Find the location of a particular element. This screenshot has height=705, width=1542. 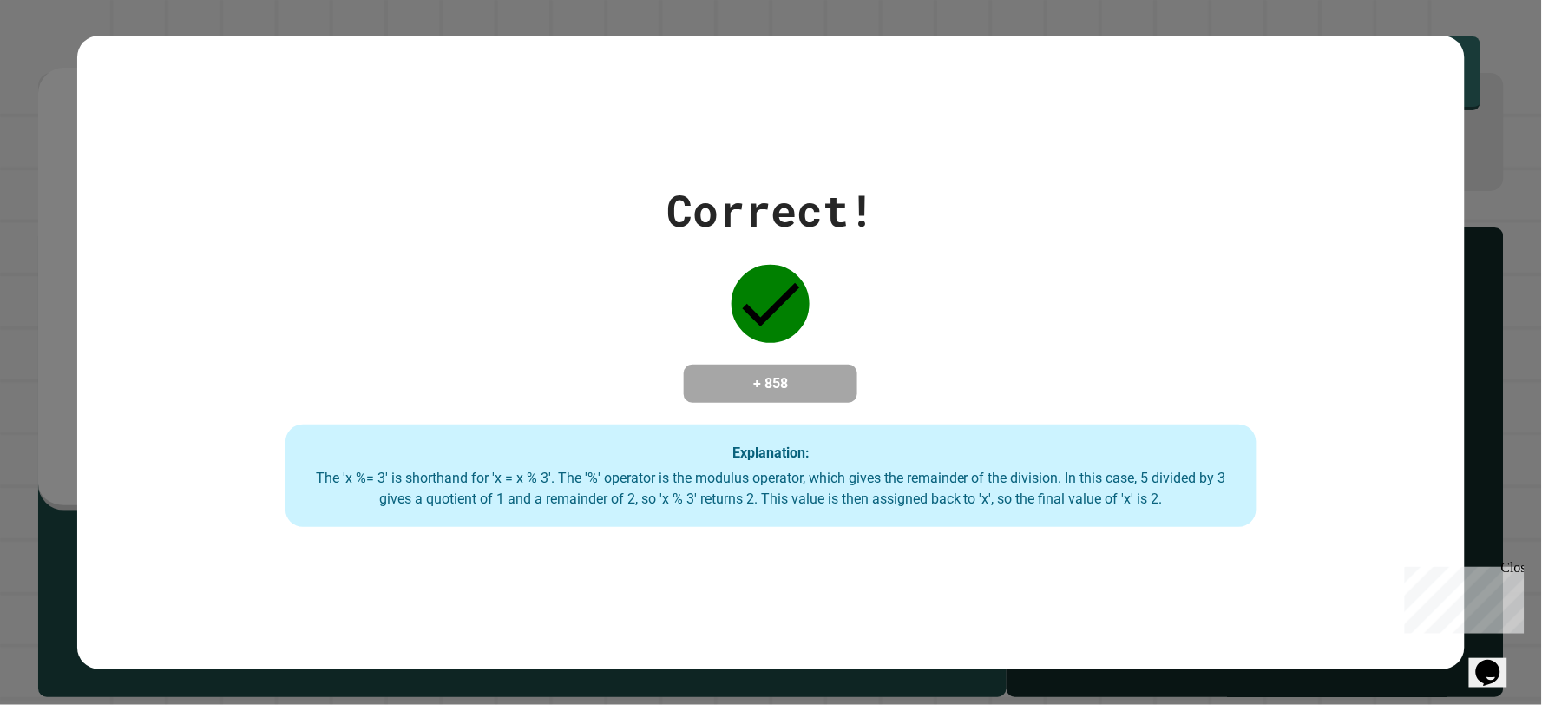

div: Correct! is located at coordinates (771, 210).